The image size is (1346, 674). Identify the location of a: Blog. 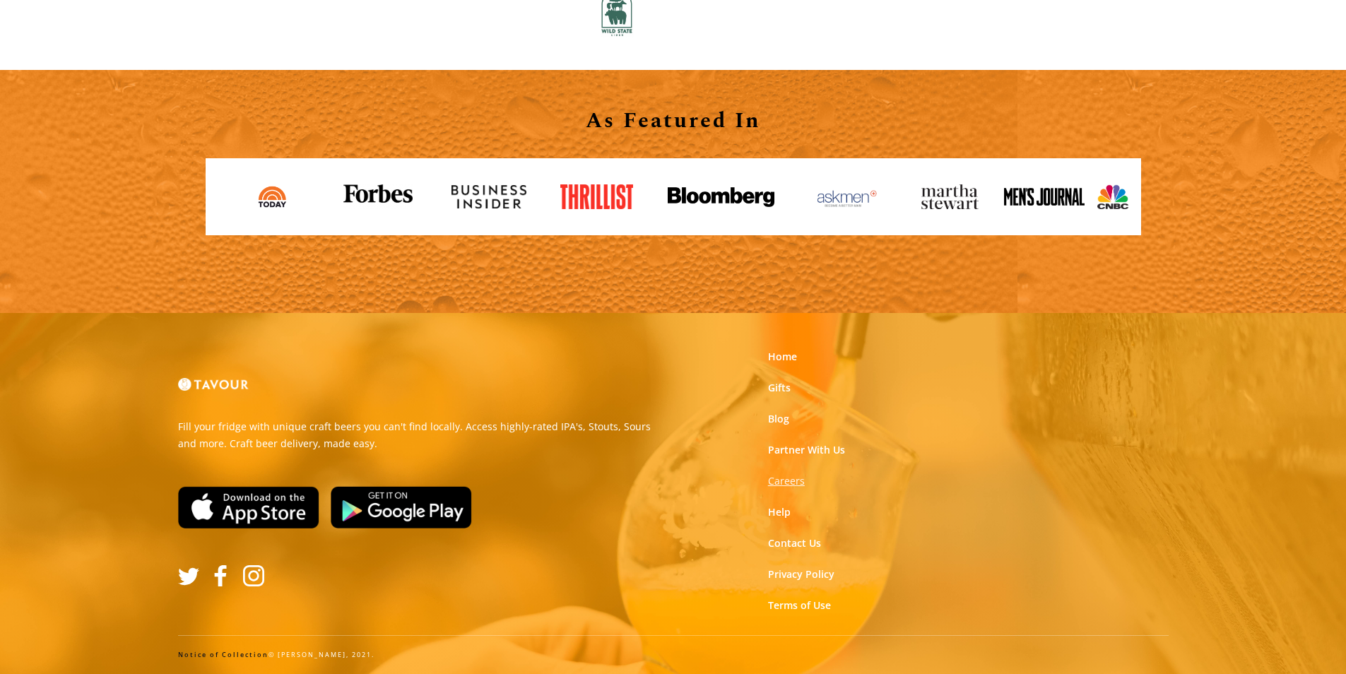
(779, 419).